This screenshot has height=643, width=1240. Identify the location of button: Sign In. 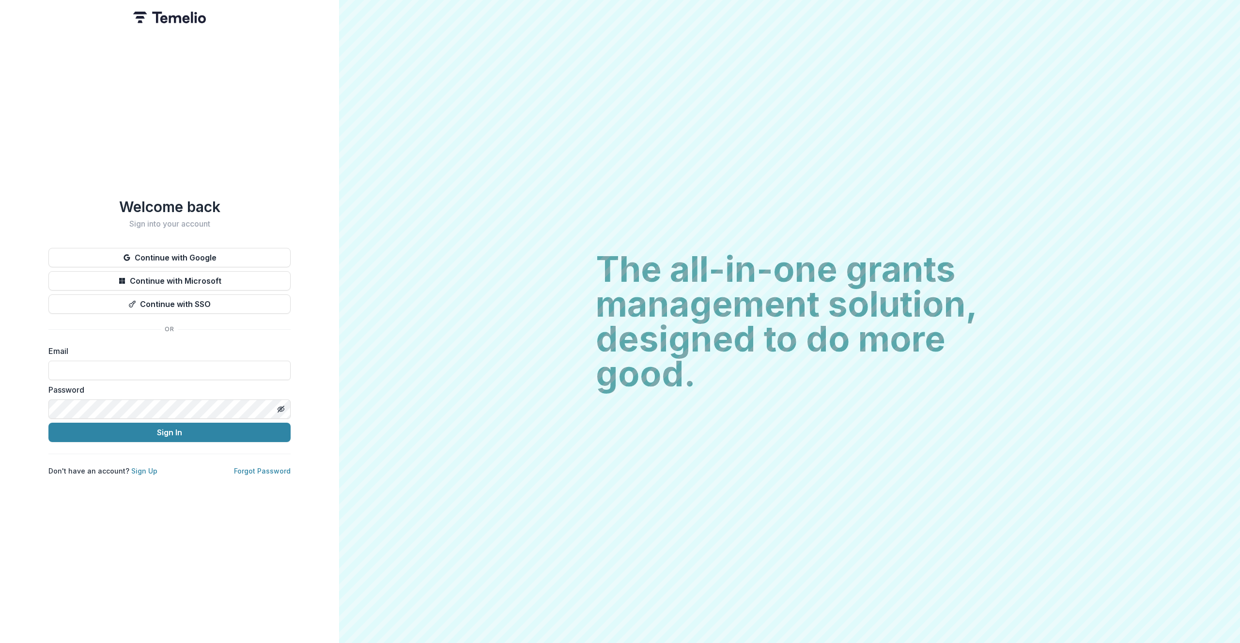
(169, 432).